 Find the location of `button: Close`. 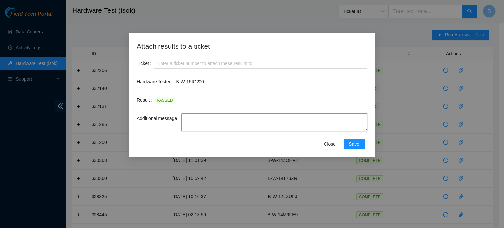

button: Close is located at coordinates (329, 144).